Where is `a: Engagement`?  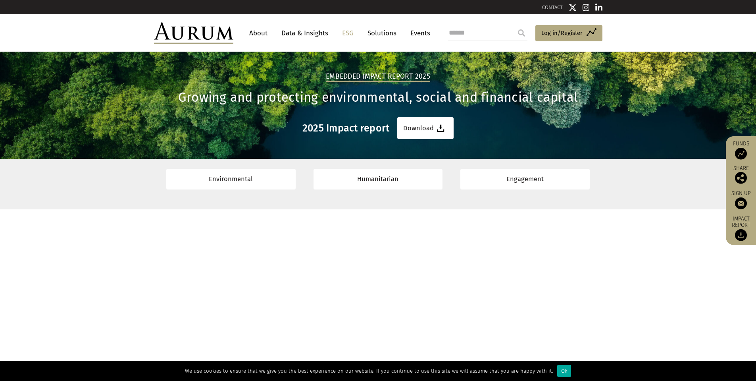
a: Engagement is located at coordinates (525, 179).